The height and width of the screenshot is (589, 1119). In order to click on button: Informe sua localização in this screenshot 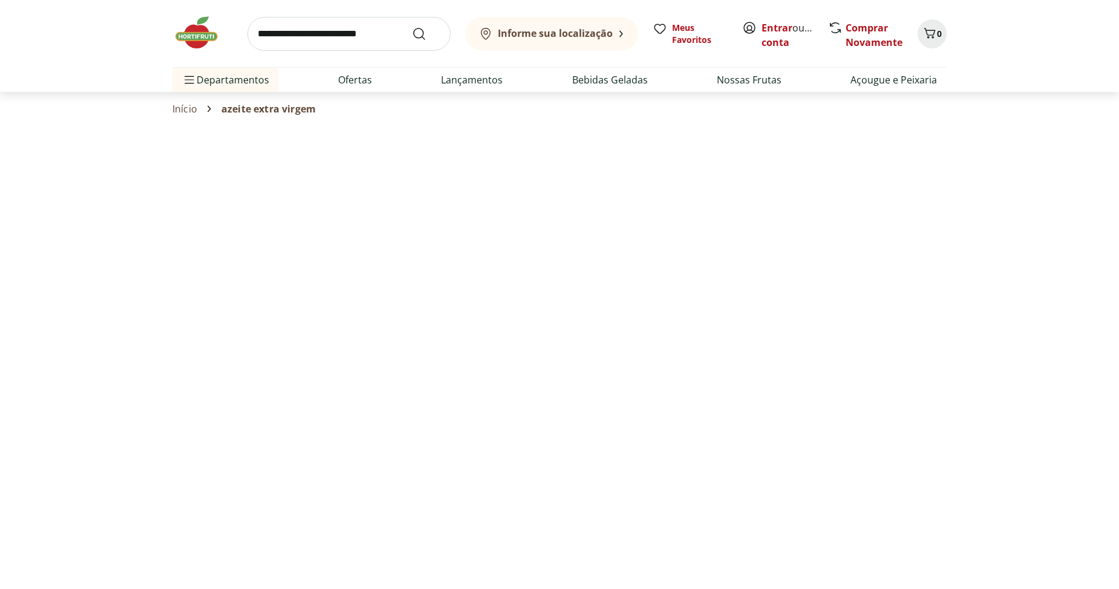, I will do `click(551, 34)`.